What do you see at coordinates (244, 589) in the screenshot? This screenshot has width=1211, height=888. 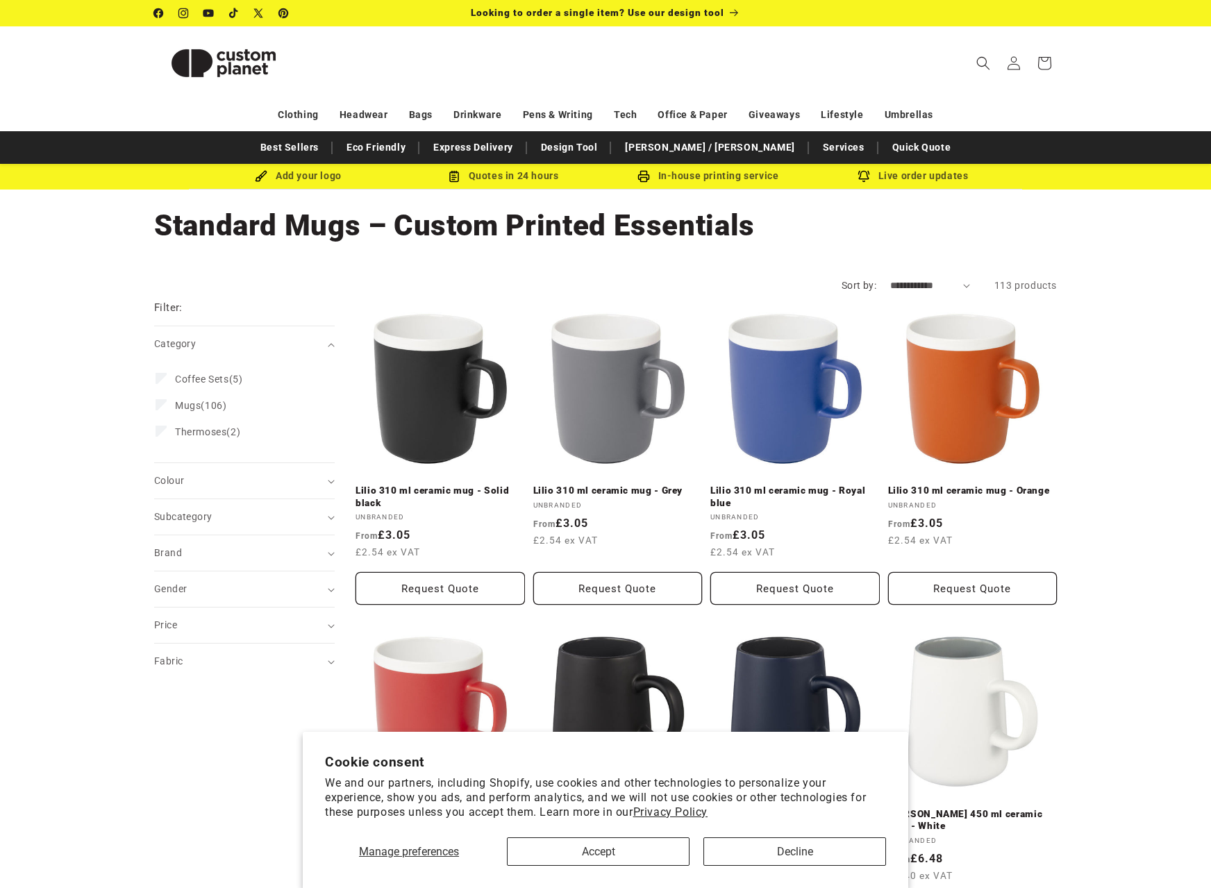 I see `summary: Gender (0 selected)` at bounding box center [244, 589].